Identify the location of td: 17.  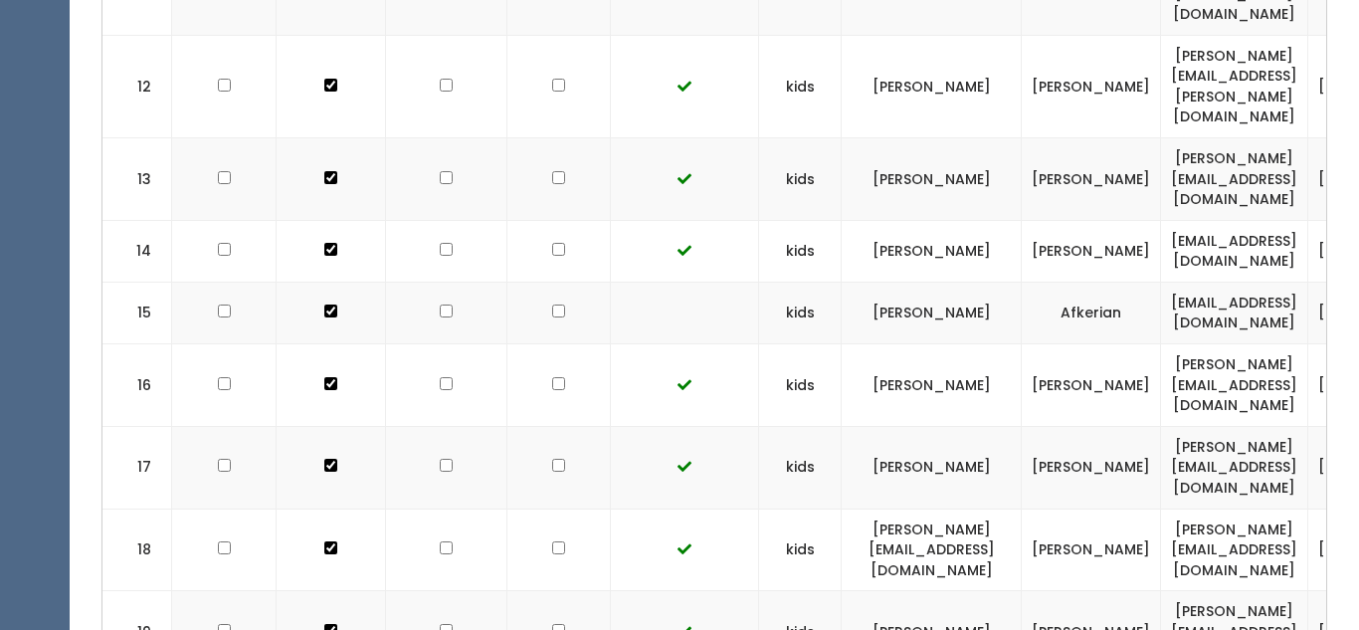
(137, 467).